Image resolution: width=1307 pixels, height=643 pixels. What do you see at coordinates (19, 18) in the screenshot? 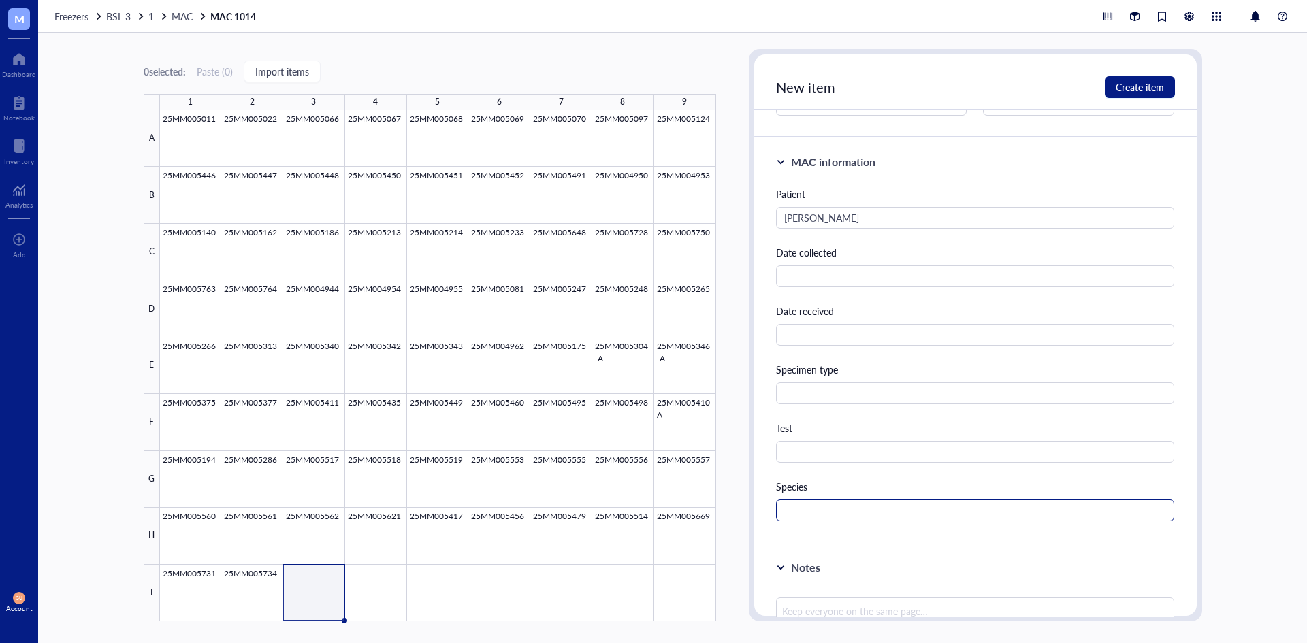
I see `span: M` at bounding box center [19, 18].